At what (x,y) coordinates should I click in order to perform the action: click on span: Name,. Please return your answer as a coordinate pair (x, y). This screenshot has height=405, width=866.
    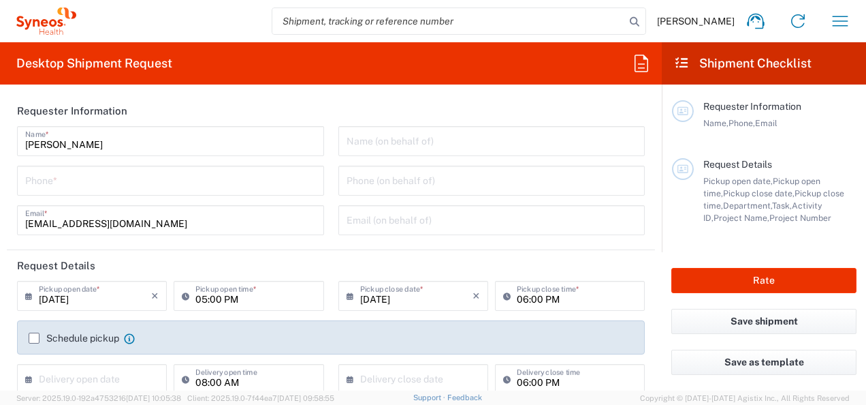
    Looking at the image, I should click on (716, 123).